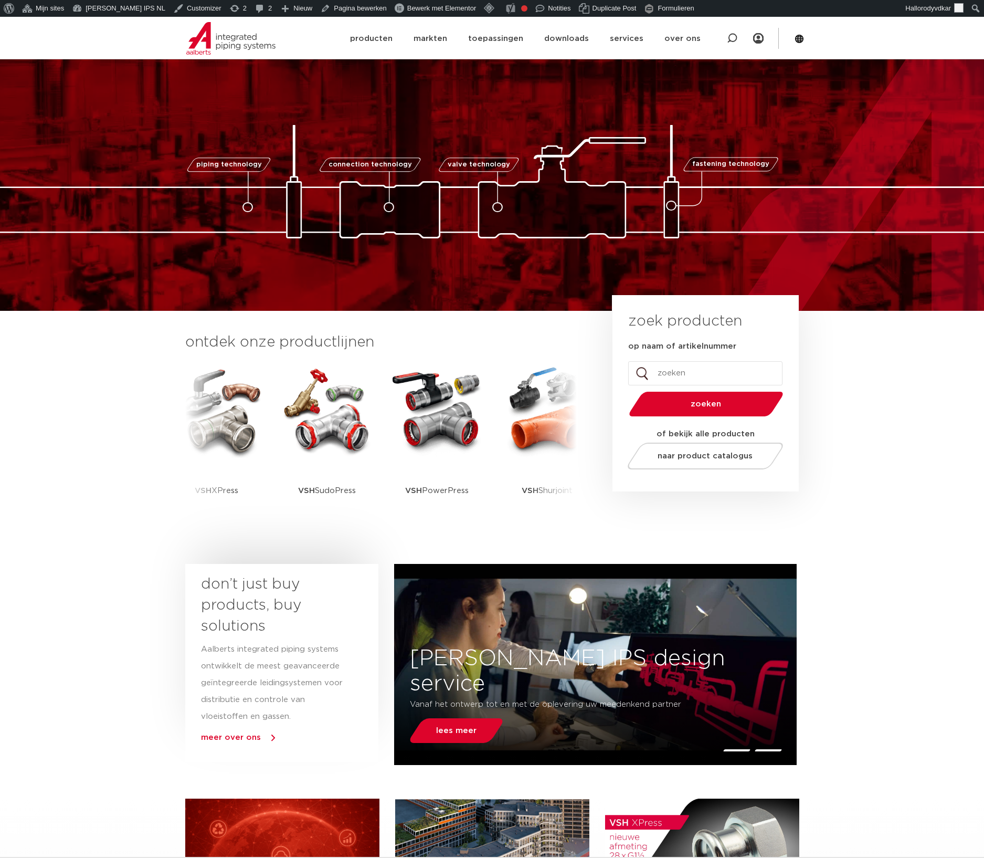 This screenshot has width=984, height=858. I want to click on a: toepassingen, so click(496, 38).